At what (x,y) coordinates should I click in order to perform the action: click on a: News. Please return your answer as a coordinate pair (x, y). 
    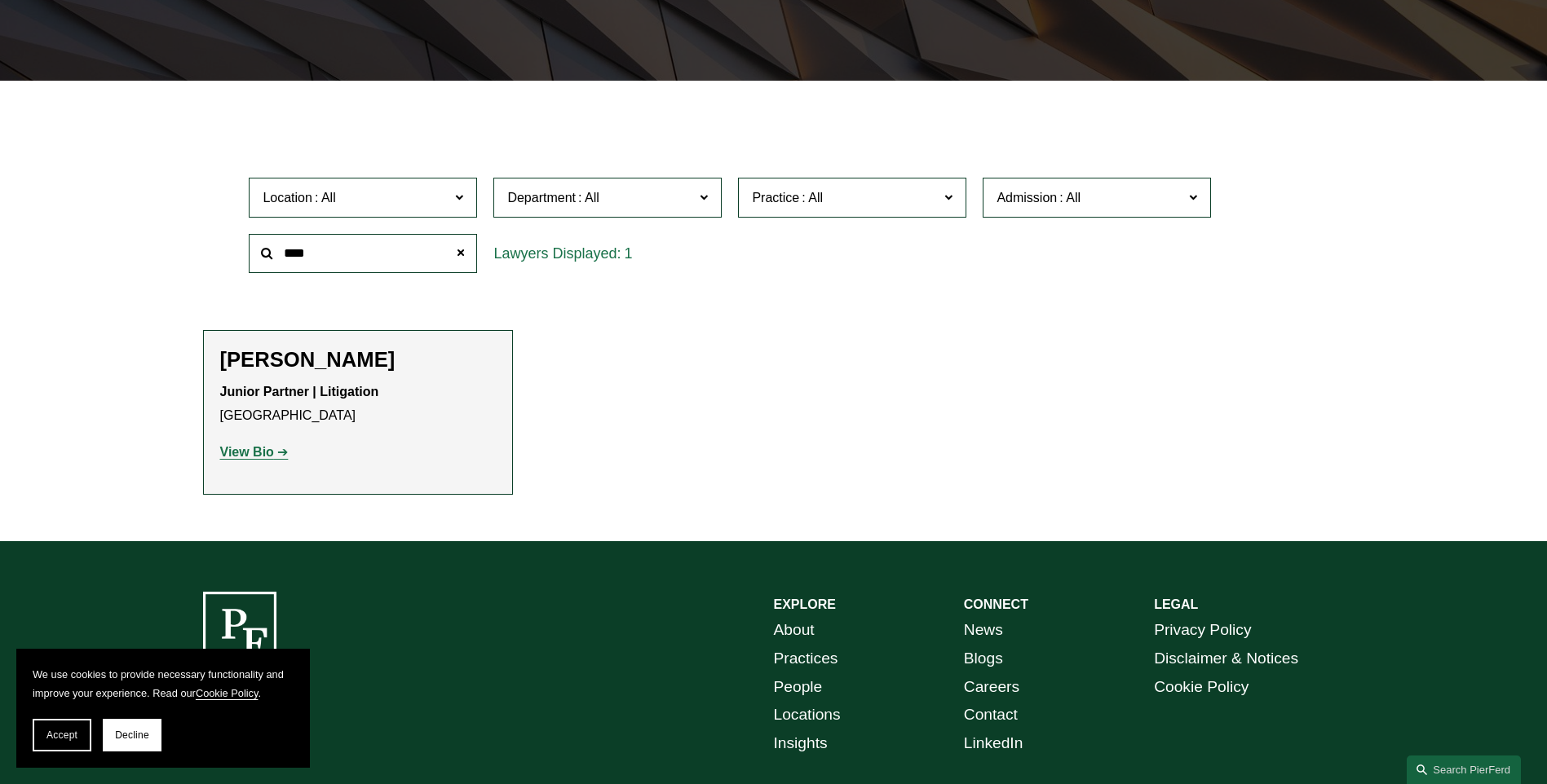
    Looking at the image, I should click on (984, 630).